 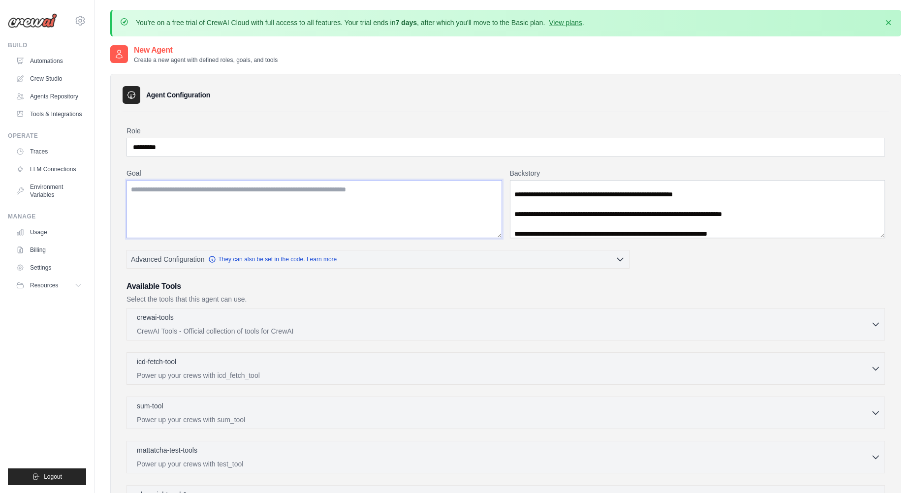 I want to click on h3: Agent Configuration, so click(x=178, y=95).